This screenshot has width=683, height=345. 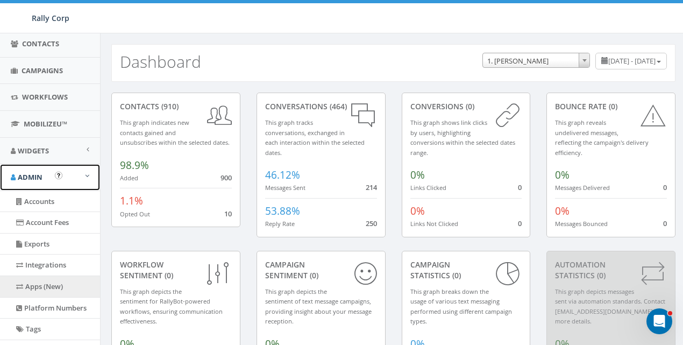 What do you see at coordinates (228, 214) in the screenshot?
I see `span: 10` at bounding box center [228, 214].